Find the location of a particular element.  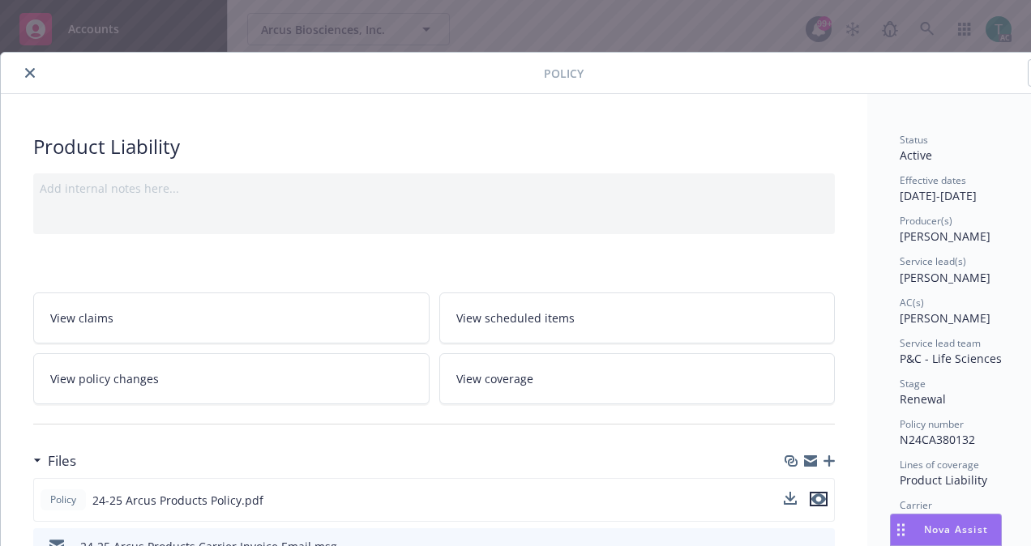

span: Effective dates is located at coordinates (933, 180).